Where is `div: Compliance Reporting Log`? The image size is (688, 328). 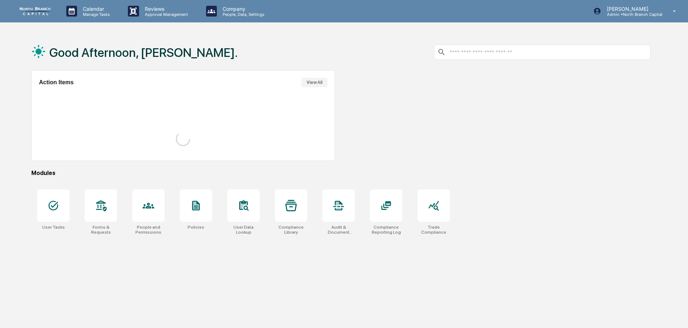 div: Compliance Reporting Log is located at coordinates (386, 230).